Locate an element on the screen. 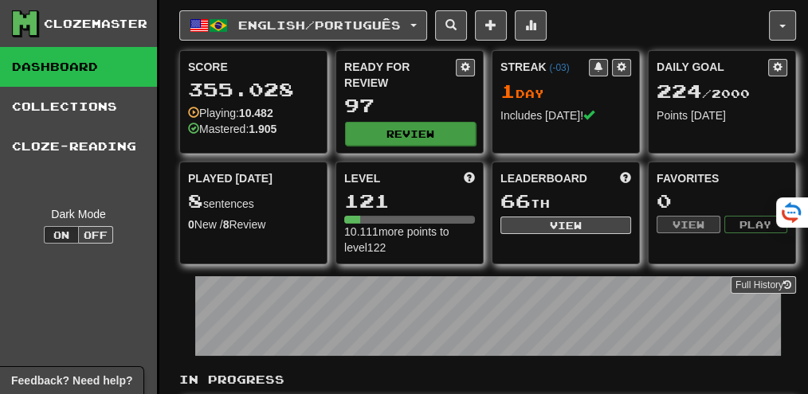  div: Streak is located at coordinates (544, 67).